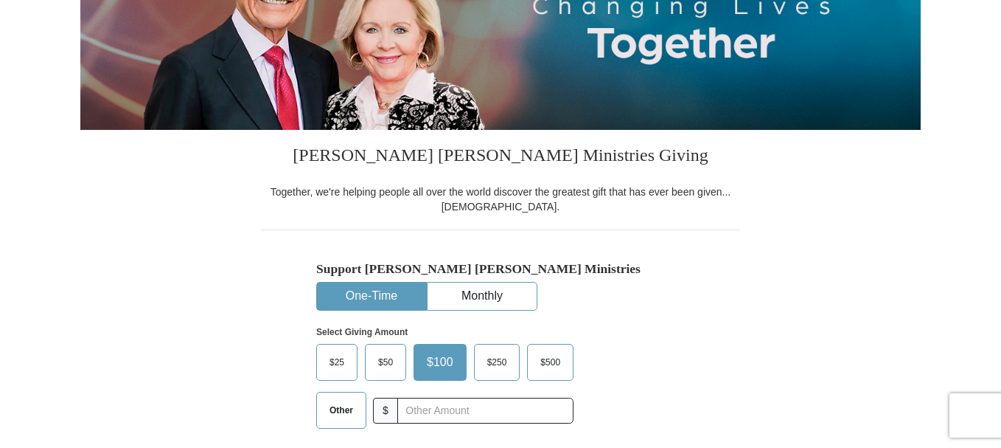 The height and width of the screenshot is (448, 1001). Describe the element at coordinates (482, 296) in the screenshot. I see `button: Monthly` at that location.